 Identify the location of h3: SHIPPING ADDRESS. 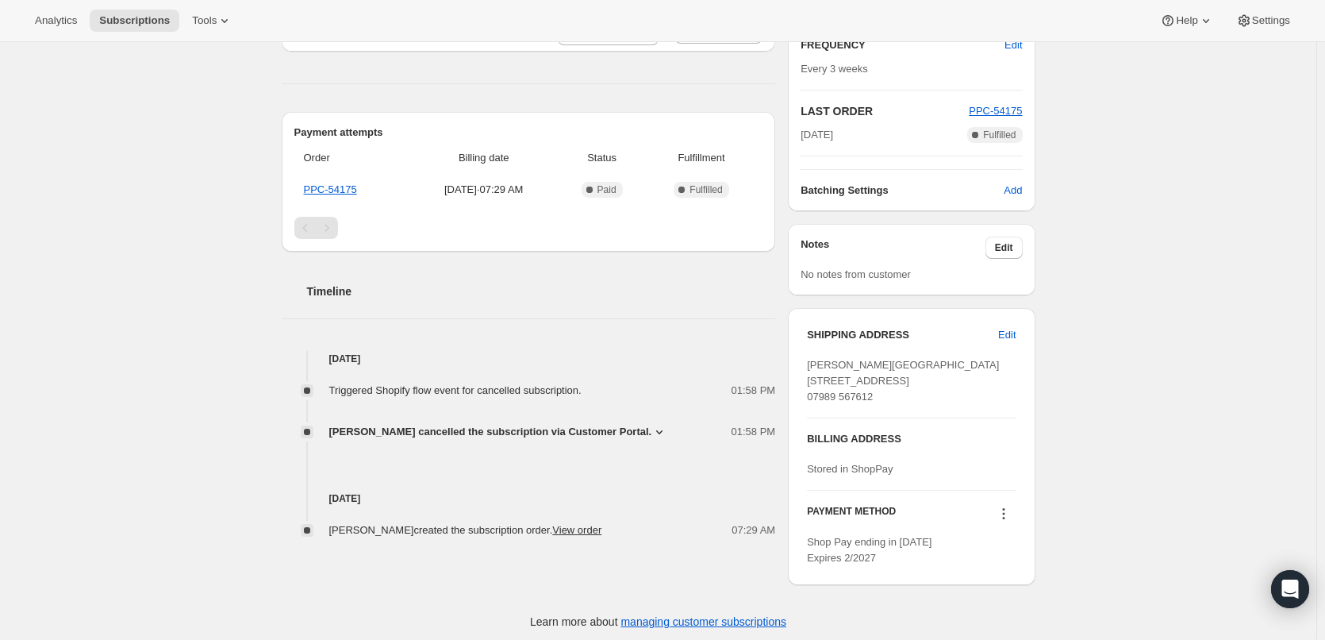
(902, 335).